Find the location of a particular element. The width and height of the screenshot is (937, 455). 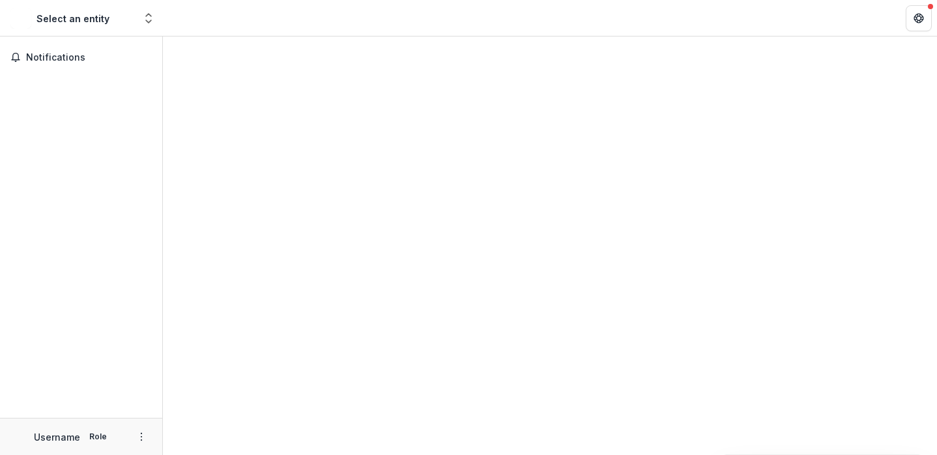

button: Open entity switcher is located at coordinates (149, 18).